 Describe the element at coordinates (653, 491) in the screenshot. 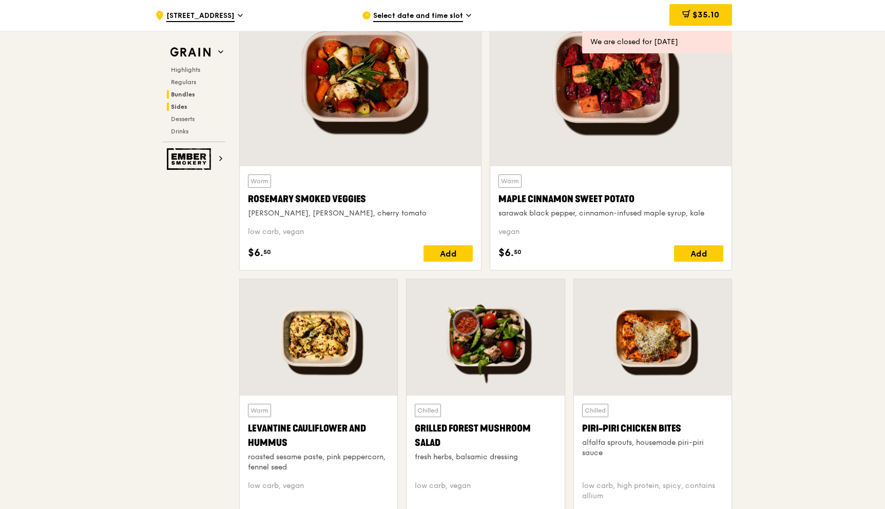

I see `div: low carb, high protein, spicy, contains allium` at that location.